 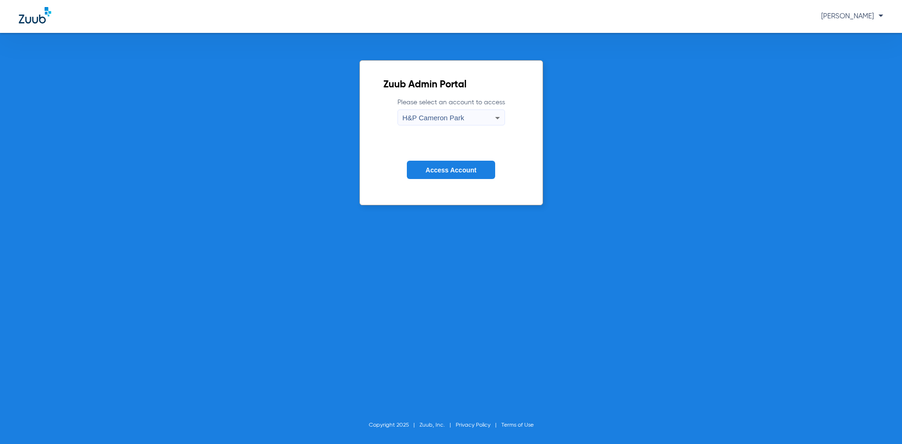 I want to click on div: Chat Widget, so click(x=879, y=422).